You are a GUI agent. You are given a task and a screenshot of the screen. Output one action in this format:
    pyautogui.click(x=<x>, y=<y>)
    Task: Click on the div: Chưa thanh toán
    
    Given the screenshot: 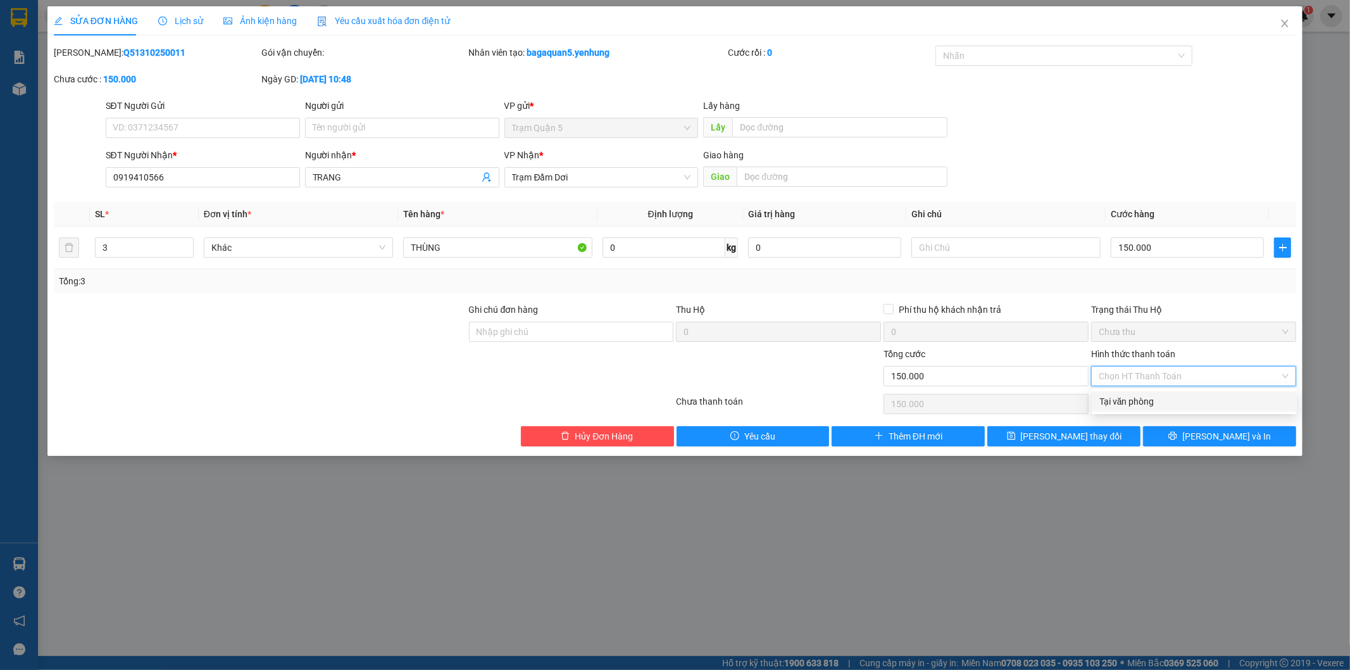 What is the action you would take?
    pyautogui.click(x=779, y=405)
    